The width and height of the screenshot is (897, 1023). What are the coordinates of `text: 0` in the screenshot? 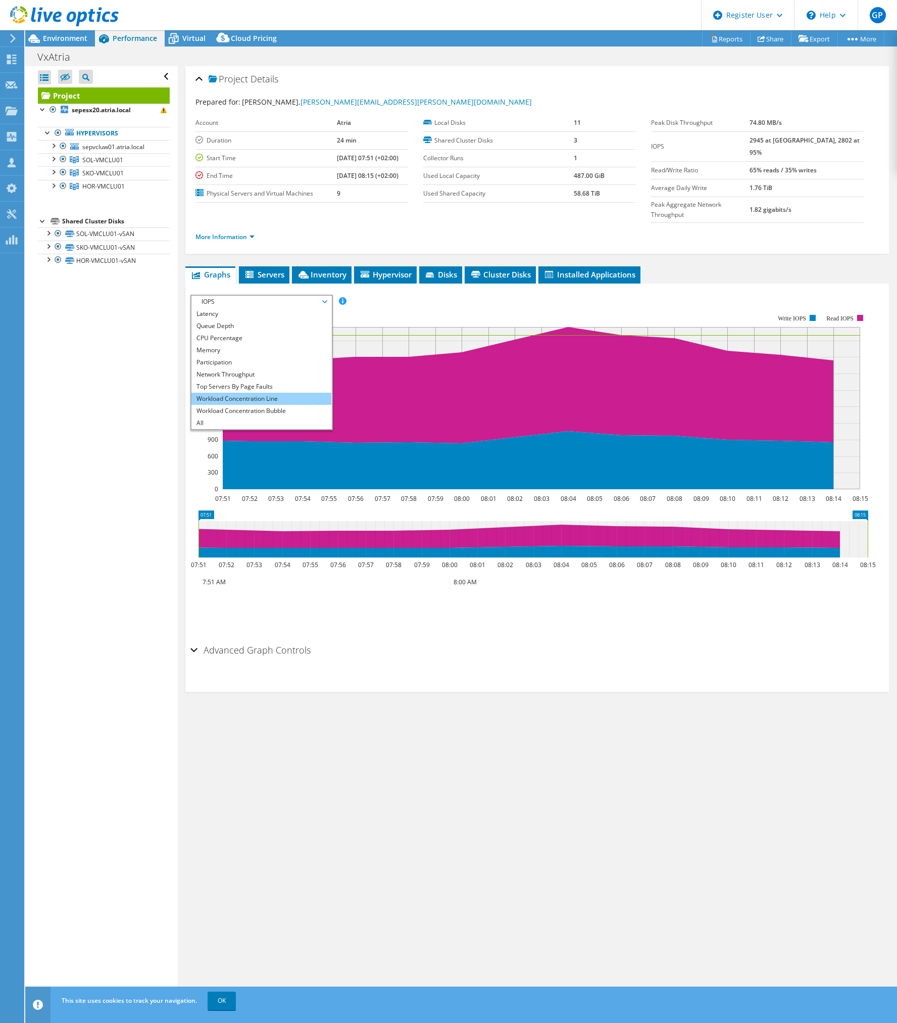 It's located at (216, 489).